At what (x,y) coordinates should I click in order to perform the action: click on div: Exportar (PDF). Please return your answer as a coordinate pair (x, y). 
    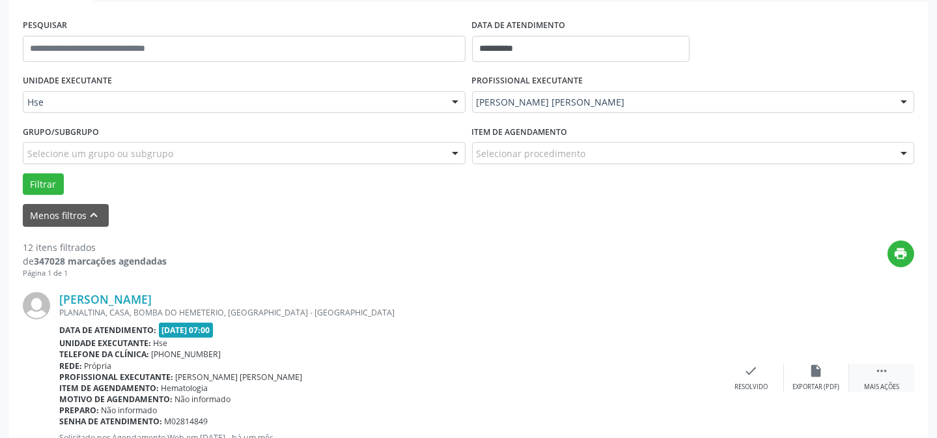
    Looking at the image, I should click on (817, 387).